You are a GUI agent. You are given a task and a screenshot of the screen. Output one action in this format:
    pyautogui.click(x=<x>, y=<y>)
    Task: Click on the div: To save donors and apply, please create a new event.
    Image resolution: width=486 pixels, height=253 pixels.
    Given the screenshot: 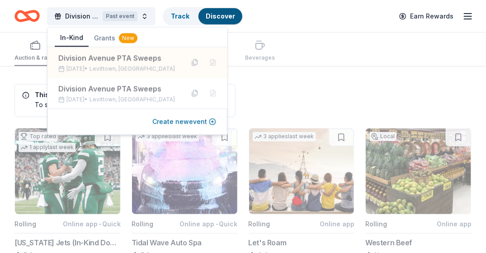 What is the action you would take?
    pyautogui.click(x=110, y=104)
    